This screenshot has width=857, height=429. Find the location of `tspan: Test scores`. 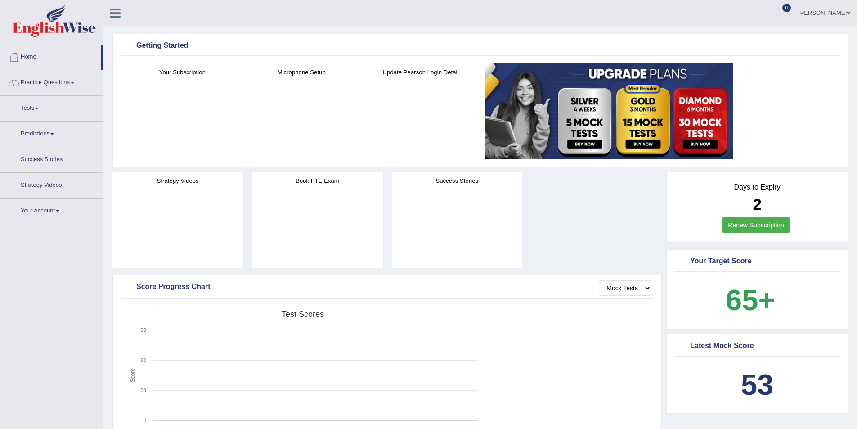

tspan: Test scores is located at coordinates (303, 314).